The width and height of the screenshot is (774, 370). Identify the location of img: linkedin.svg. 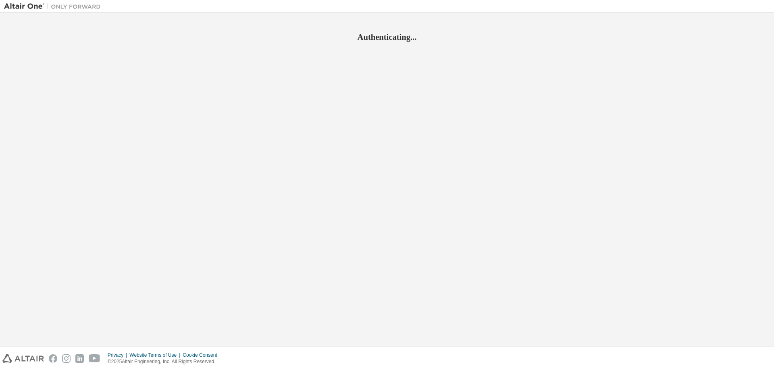
(79, 359).